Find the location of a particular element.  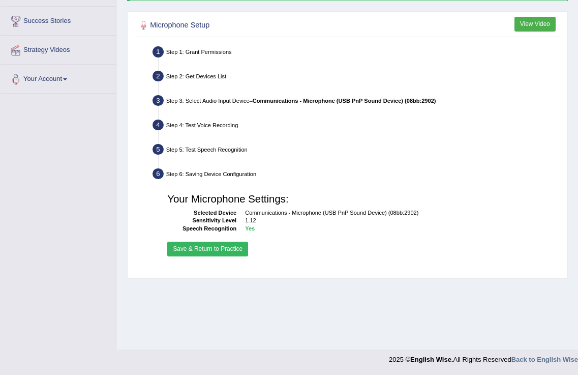

h2: Microphone Setup is located at coordinates (268, 25).